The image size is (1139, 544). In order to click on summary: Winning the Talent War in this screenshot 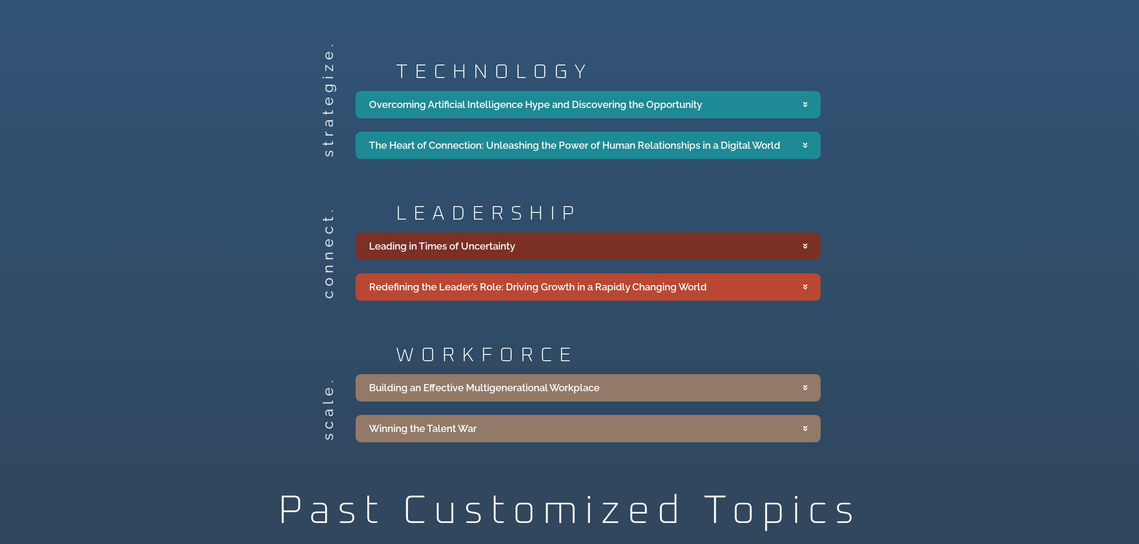, I will do `click(588, 429)`.